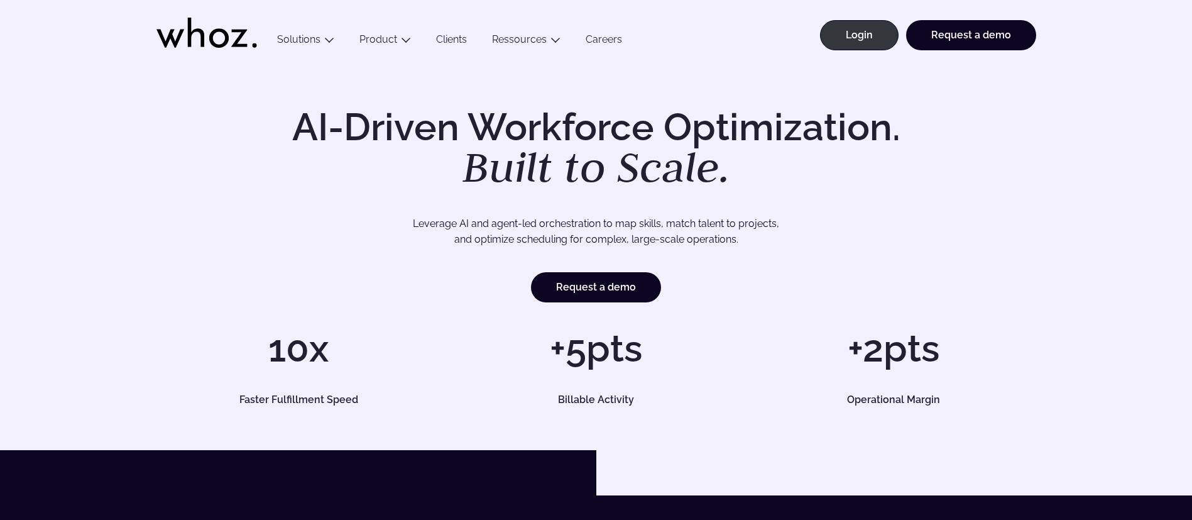  What do you see at coordinates (596, 231) in the screenshot?
I see `p: Leverage AI and agent-led orchestration to map skills, match talent to projects, and optimize sch...` at bounding box center [596, 231].